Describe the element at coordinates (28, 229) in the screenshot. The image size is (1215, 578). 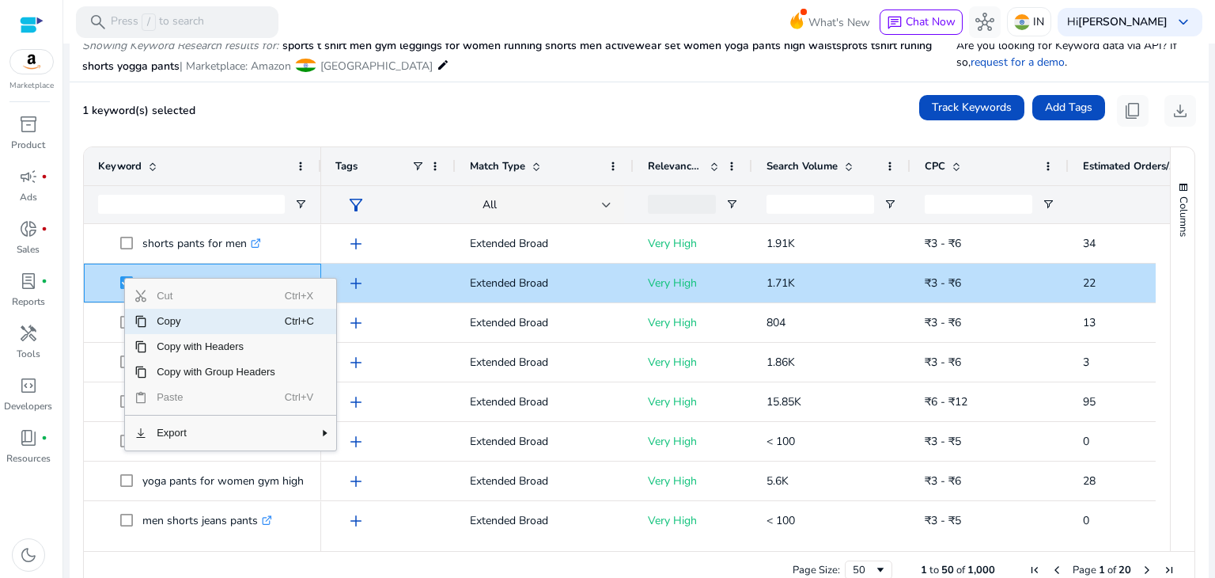
I see `span: donut_small` at that location.